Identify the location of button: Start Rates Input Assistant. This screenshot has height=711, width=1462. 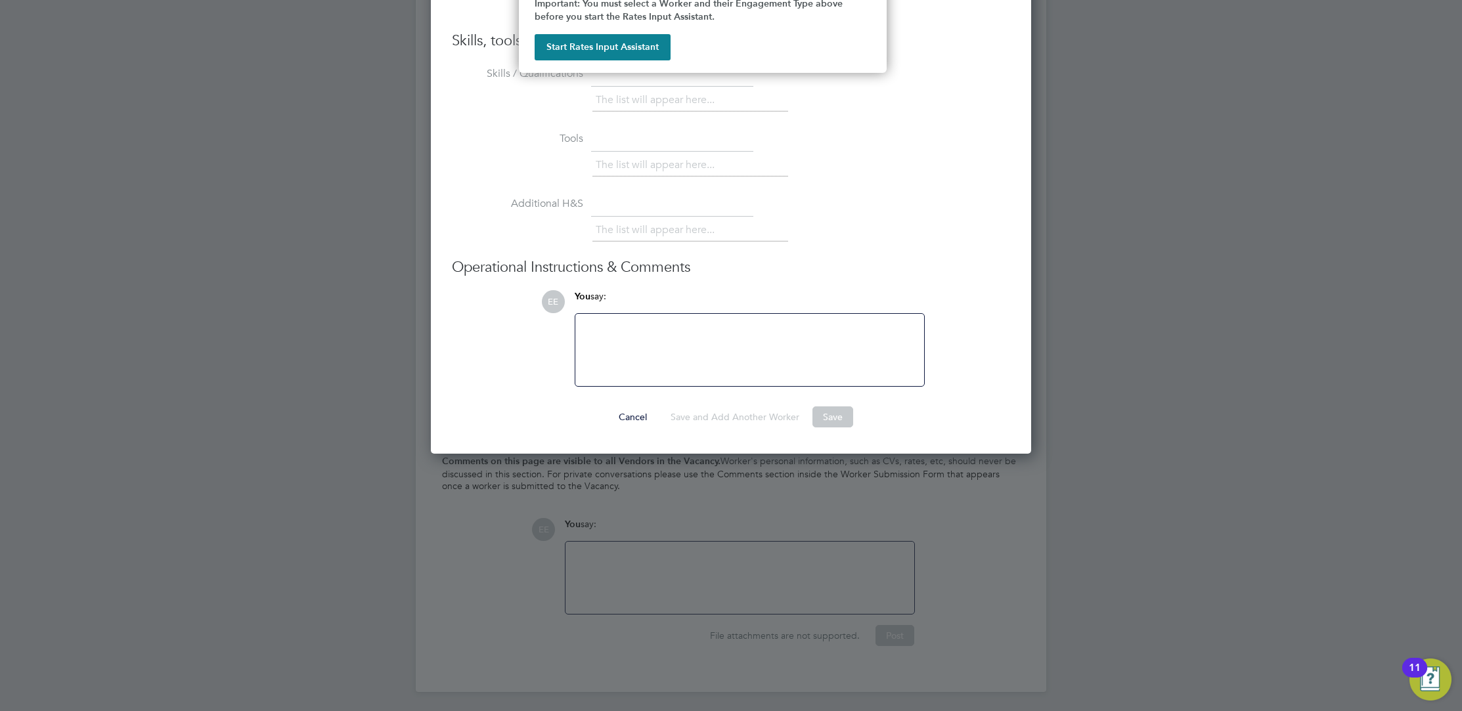
(602, 47).